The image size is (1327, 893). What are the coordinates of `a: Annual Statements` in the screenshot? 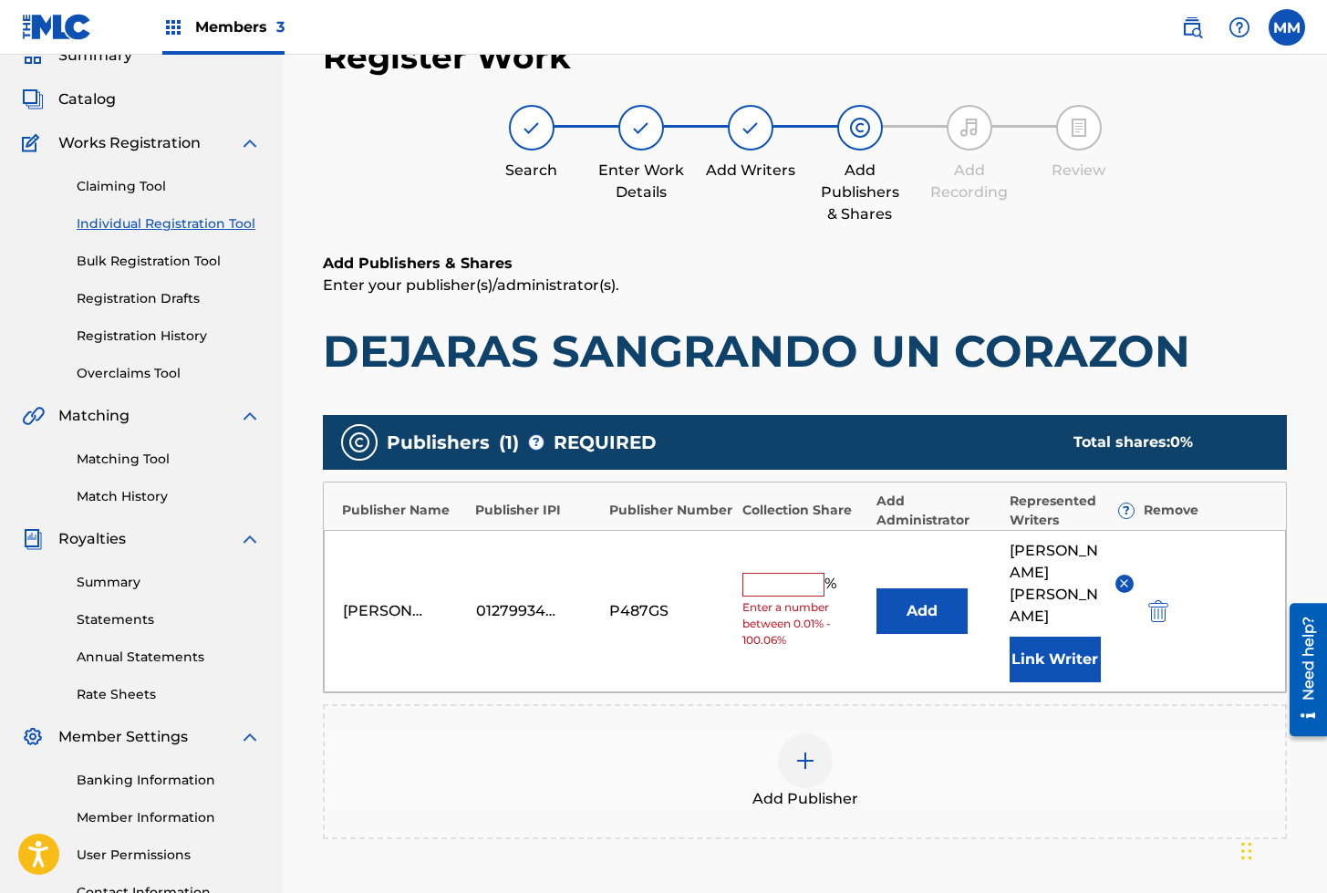 It's located at (169, 657).